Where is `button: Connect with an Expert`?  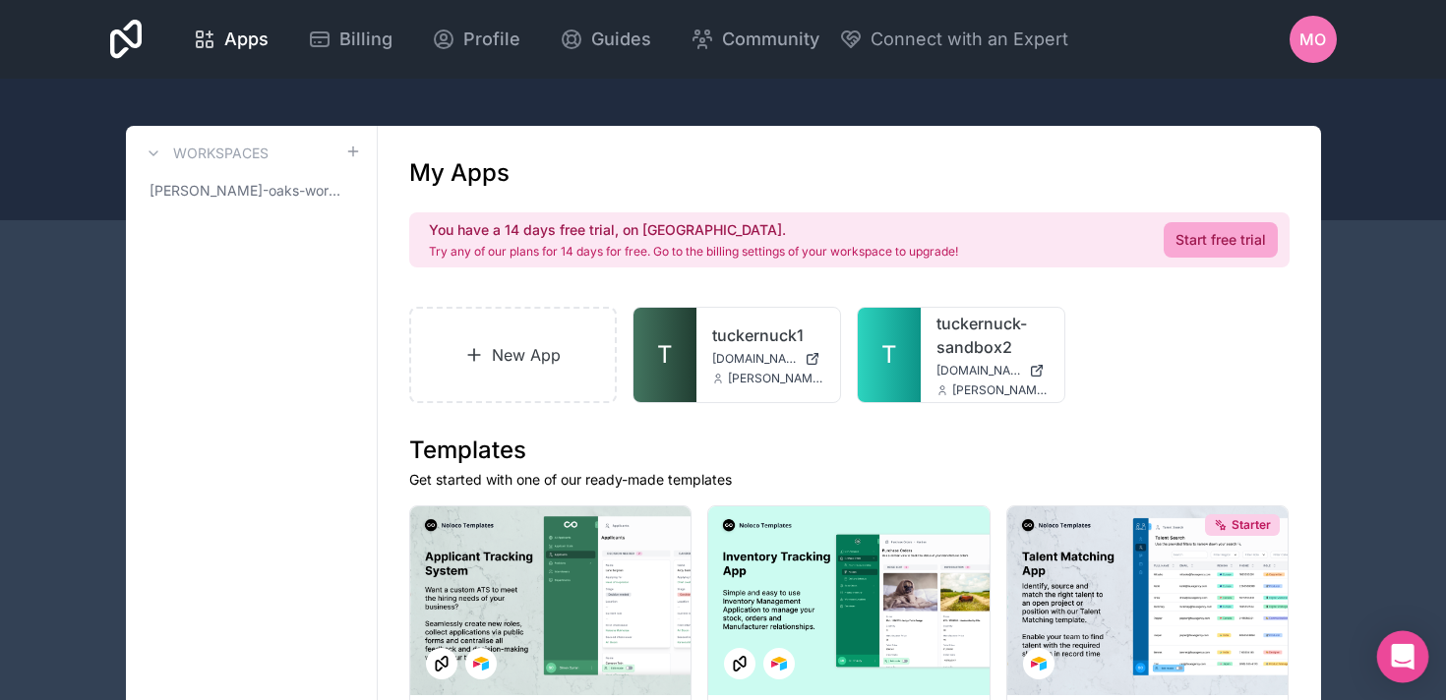 button: Connect with an Expert is located at coordinates (953, 39).